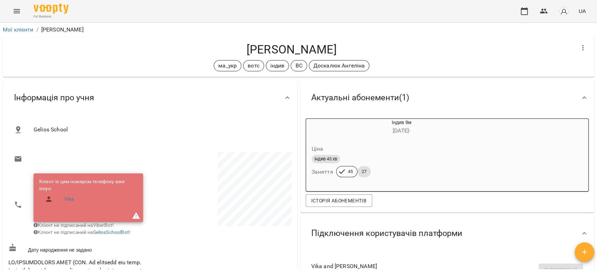 Image resolution: width=597 pixels, height=273 pixels. What do you see at coordinates (254, 66) in the screenshot?
I see `p: вотс` at bounding box center [254, 66].